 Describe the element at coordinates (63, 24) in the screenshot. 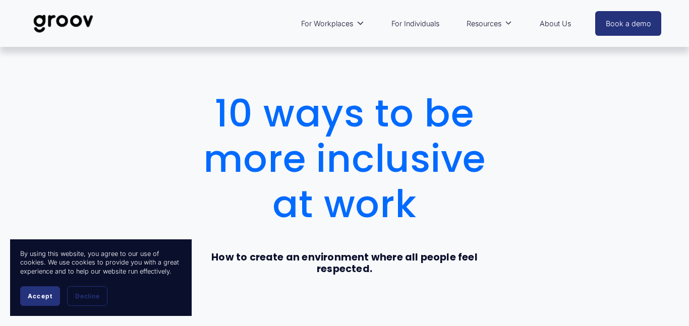

I see `img: Groov | Unlock Human Potential at Work and in Life` at that location.